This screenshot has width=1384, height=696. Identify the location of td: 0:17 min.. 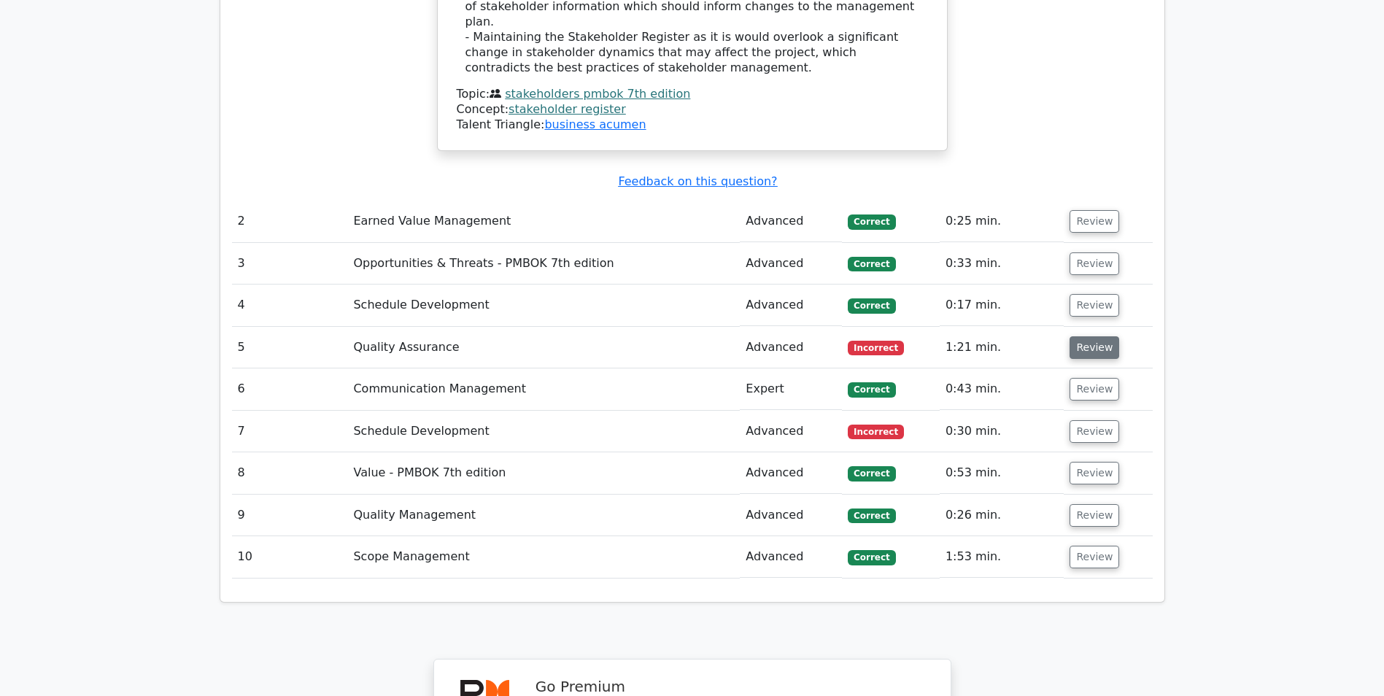
(1002, 305).